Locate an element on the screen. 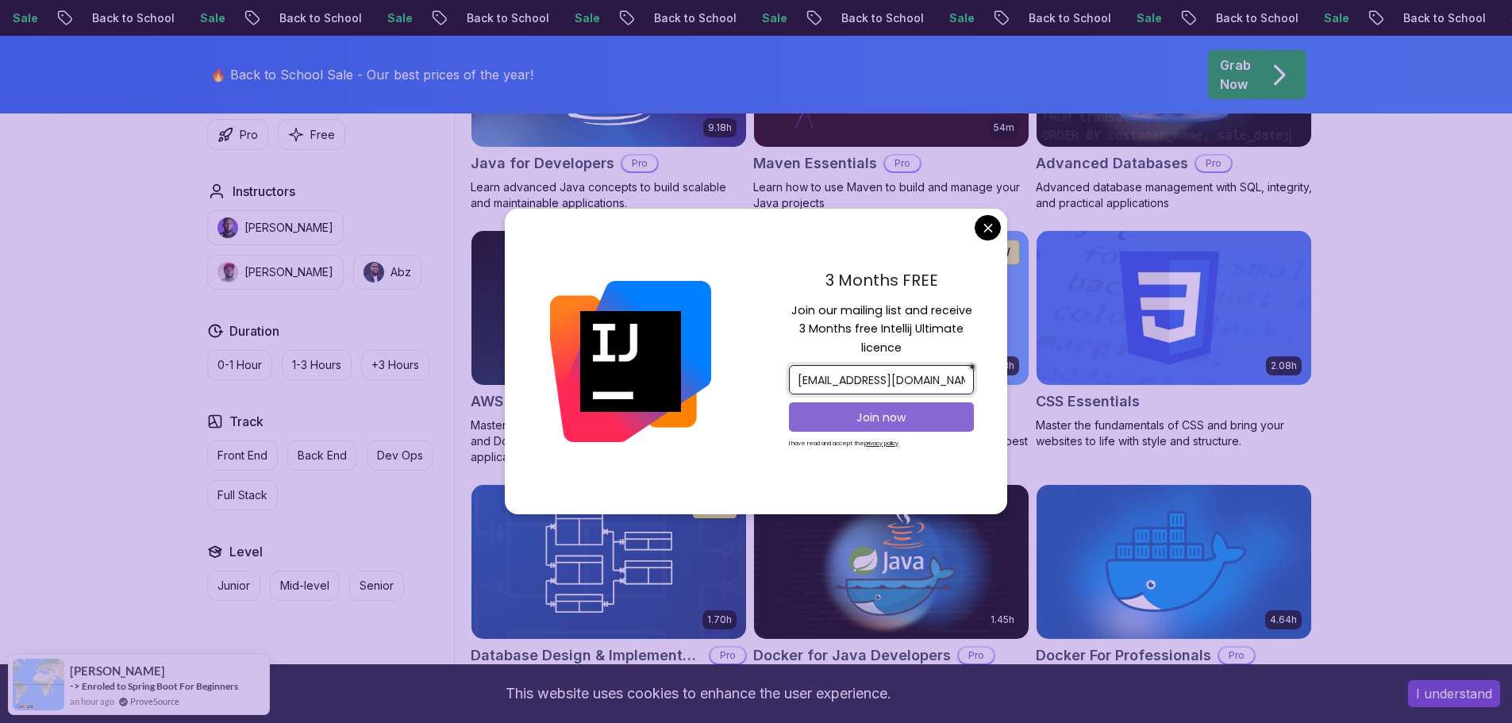  div: This website uses cookies to enhance the user experience. is located at coordinates (698, 694).